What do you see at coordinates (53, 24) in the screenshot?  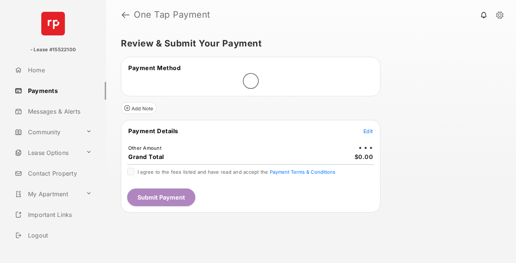 I see `img: svg+xml;base64,PHN2ZyB4bWxucz0iaHR0cDovL3d3dy53My5vcmcvMjAwMC9zdmciIHdpZHRoPSI2NCIgaGVpZ2h0PSI2NC...` at bounding box center [53, 24].